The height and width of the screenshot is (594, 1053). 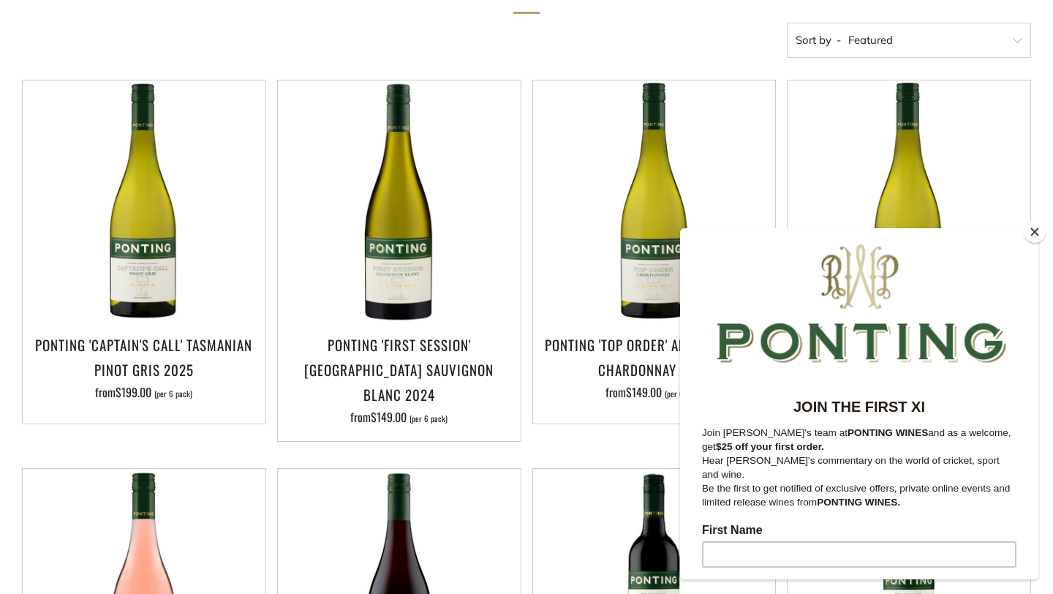 What do you see at coordinates (179, 493) in the screenshot?
I see `input: Subscribe` at bounding box center [179, 493].